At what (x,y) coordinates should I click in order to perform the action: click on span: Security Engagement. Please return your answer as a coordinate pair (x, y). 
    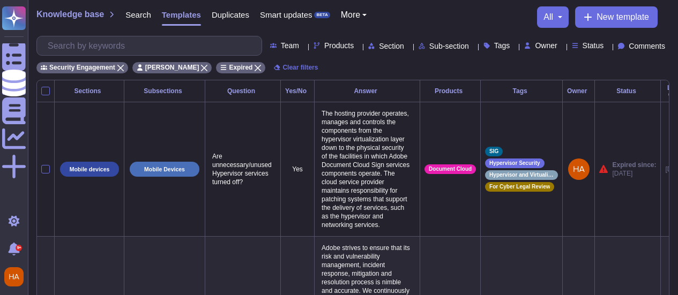
    Looking at the image, I should click on (82, 68).